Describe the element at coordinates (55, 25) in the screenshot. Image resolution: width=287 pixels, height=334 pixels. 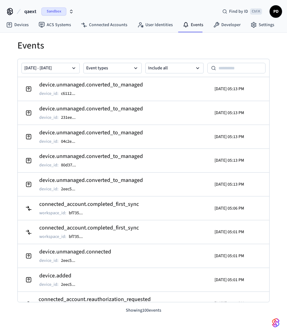
I see `a: ACS Systems` at that location.